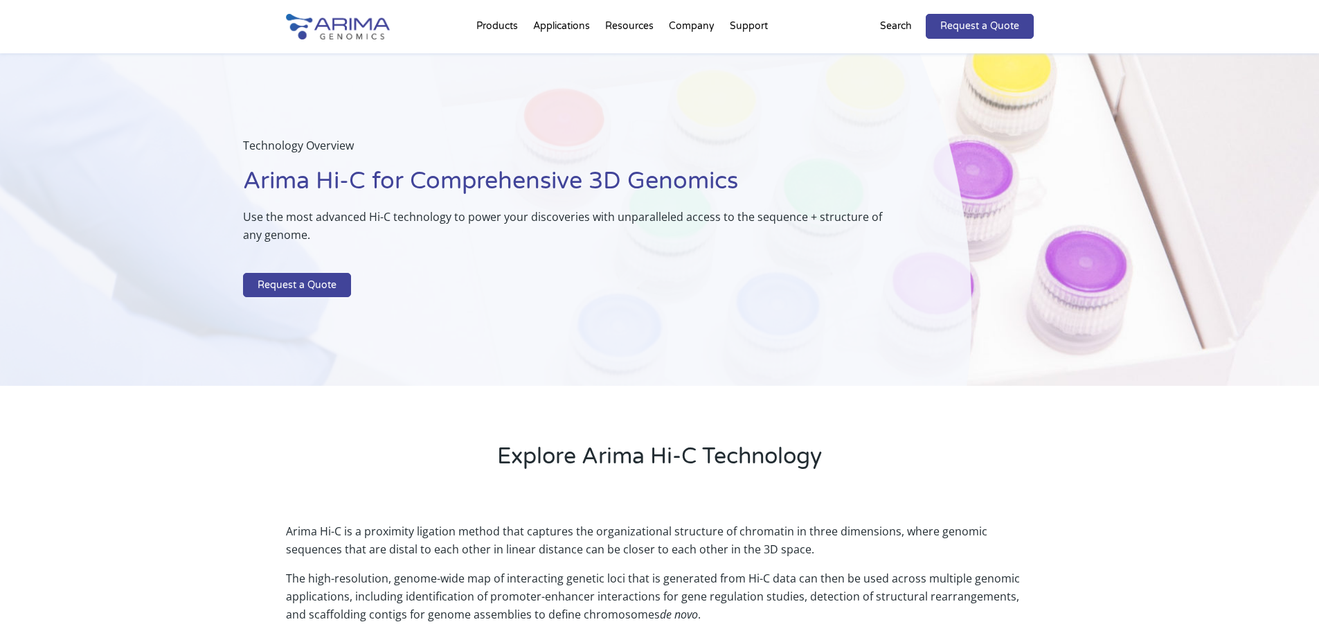 The image size is (1319, 631). Describe the element at coordinates (572, 186) in the screenshot. I see `h1: Arima Hi-C for Comprehensive 3D Genomics` at that location.